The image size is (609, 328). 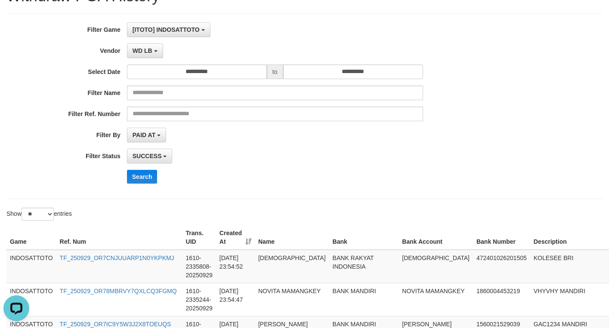 What do you see at coordinates (147, 156) in the screenshot?
I see `span: SUCCESS` at bounding box center [147, 156].